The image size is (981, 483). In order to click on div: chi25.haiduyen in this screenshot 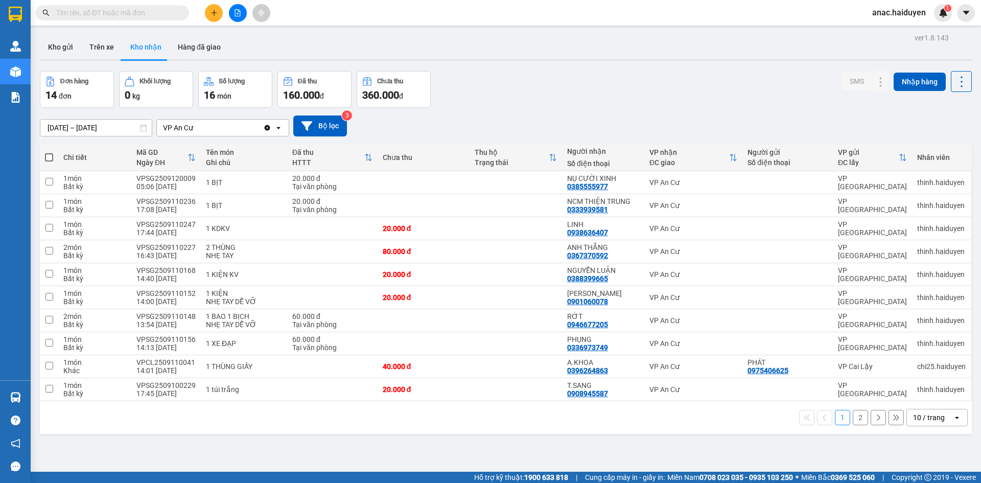, I will do `click(941, 366)`.